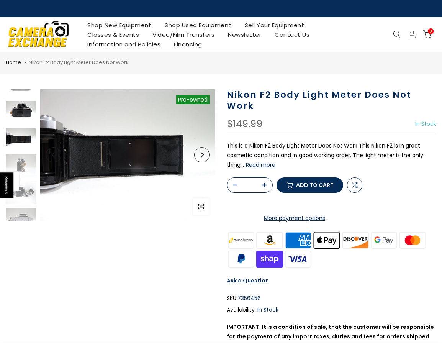 This screenshot has width=442, height=343. Describe the element at coordinates (292, 34) in the screenshot. I see `a: Contact Us` at that location.